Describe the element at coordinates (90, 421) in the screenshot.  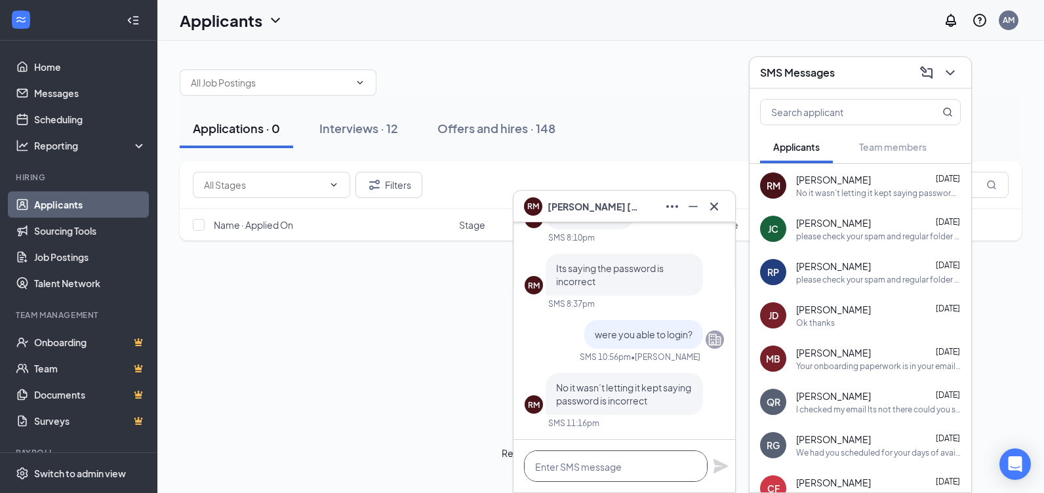
I see `a: SurveysCrown` at that location.